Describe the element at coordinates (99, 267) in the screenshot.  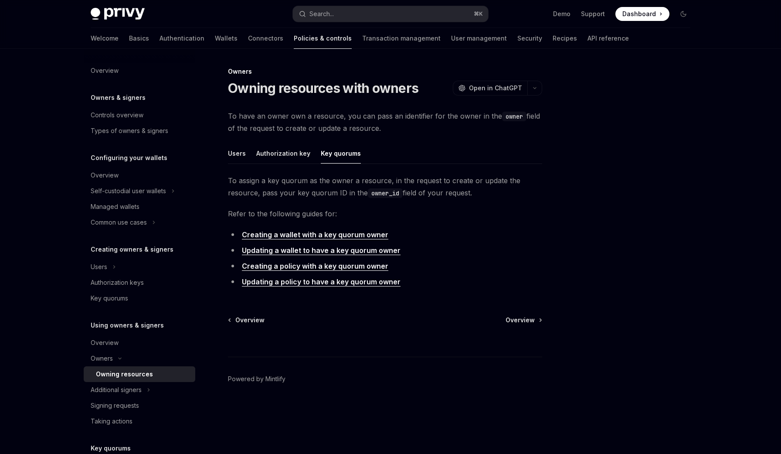
I see `div: Users` at that location.